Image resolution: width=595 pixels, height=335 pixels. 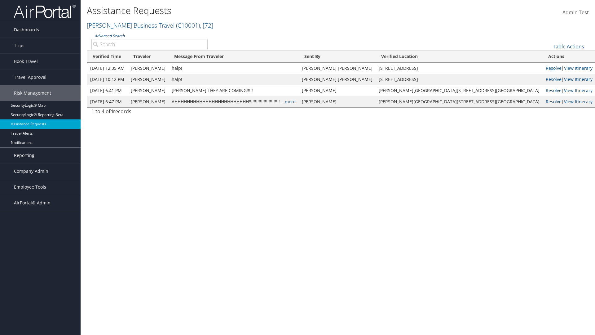 I want to click on span: Book Travel, so click(x=26, y=61).